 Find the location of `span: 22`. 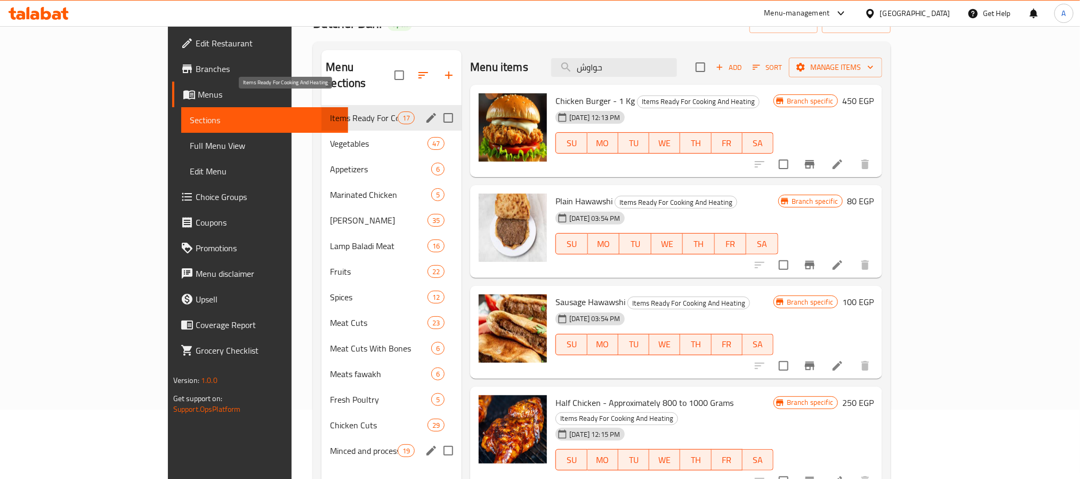

span: 22 is located at coordinates (436, 271).